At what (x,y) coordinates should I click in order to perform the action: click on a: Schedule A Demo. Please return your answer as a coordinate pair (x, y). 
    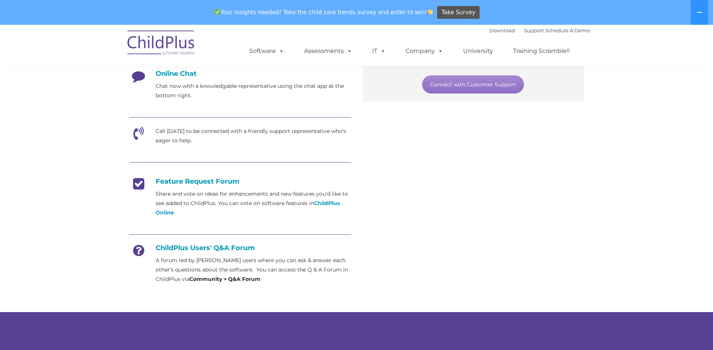
    Looking at the image, I should click on (567, 30).